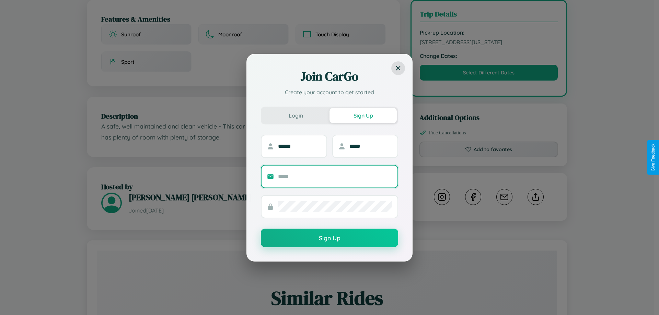 The width and height of the screenshot is (659, 315). I want to click on button: Login, so click(296, 116).